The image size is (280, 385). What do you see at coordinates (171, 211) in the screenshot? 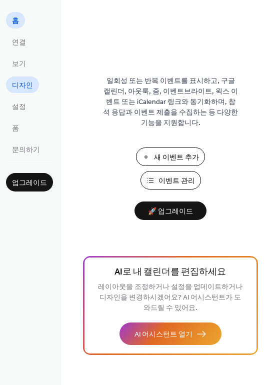
I see `button: 🚀 업그레이드` at bounding box center [171, 211].